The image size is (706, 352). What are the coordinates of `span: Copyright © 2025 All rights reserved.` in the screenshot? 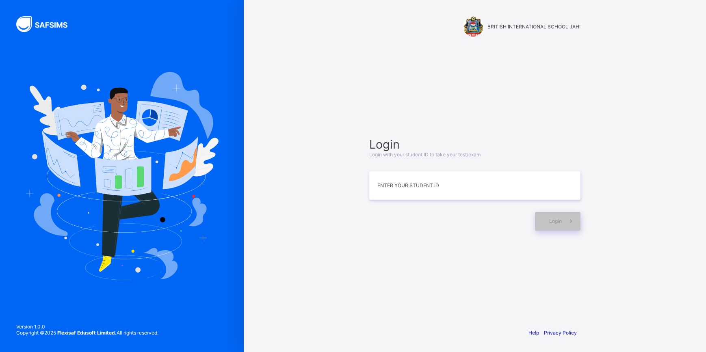 It's located at (87, 333).